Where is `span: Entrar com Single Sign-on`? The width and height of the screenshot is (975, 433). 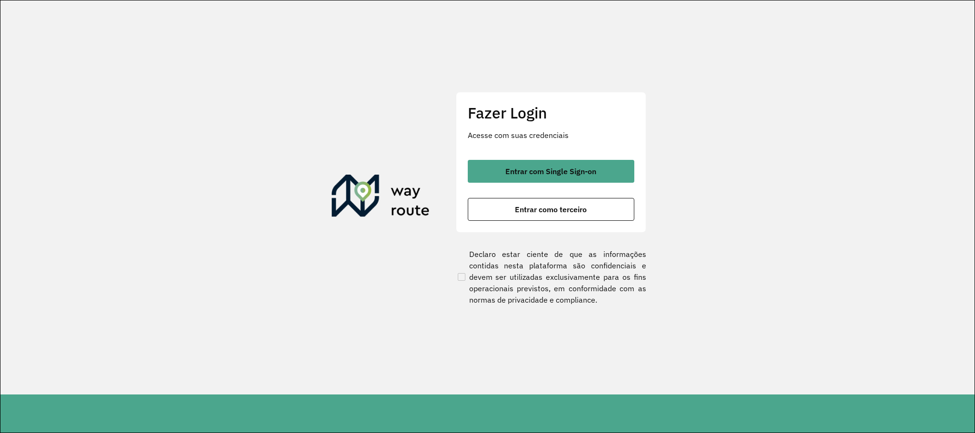 span: Entrar com Single Sign-on is located at coordinates (551, 171).